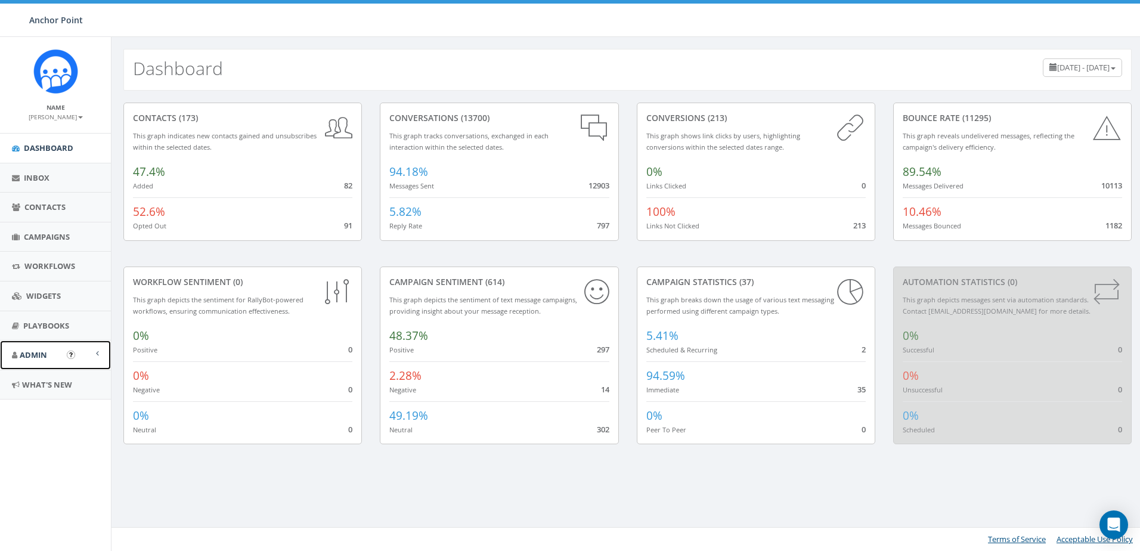  I want to click on span: What's New, so click(47, 384).